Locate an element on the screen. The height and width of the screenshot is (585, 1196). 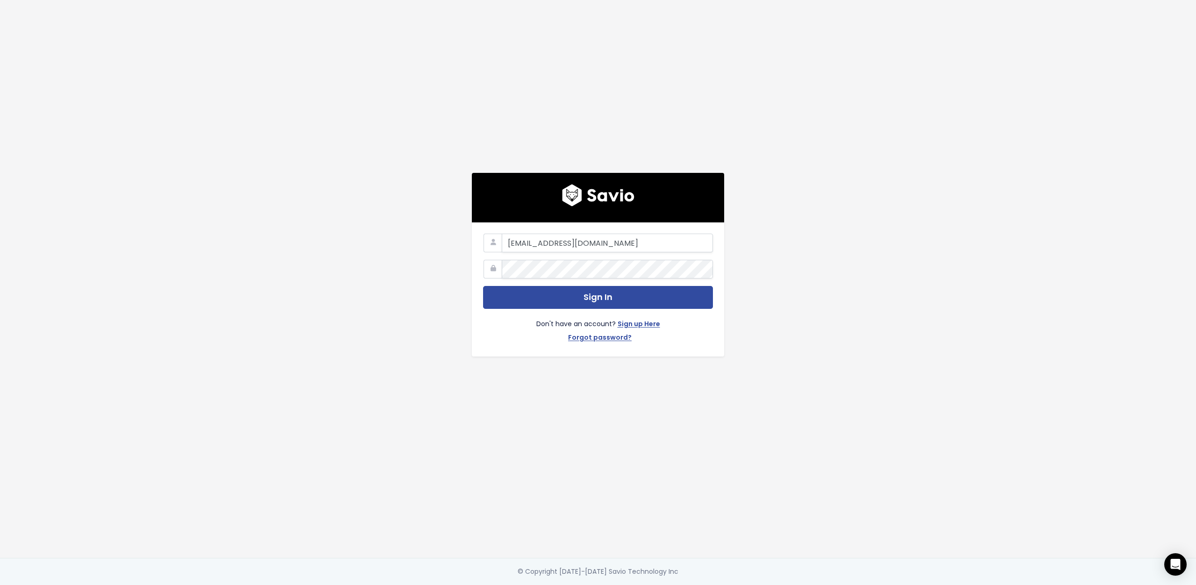
a: Sign up Here is located at coordinates (639, 325).